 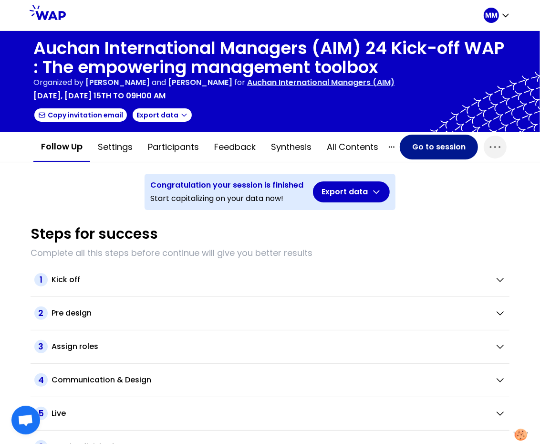 What do you see at coordinates (227, 185) in the screenshot?
I see `h3: Congratulation your session is finished` at bounding box center [227, 185].